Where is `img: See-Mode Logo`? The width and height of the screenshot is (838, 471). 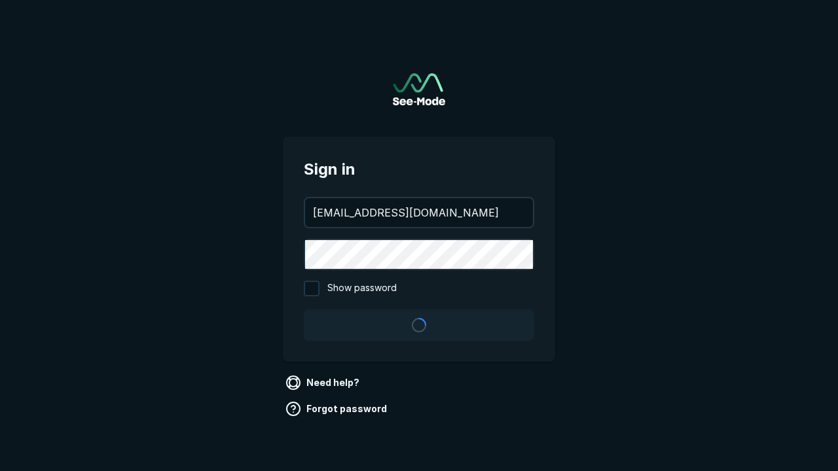 img: See-Mode Logo is located at coordinates (419, 89).